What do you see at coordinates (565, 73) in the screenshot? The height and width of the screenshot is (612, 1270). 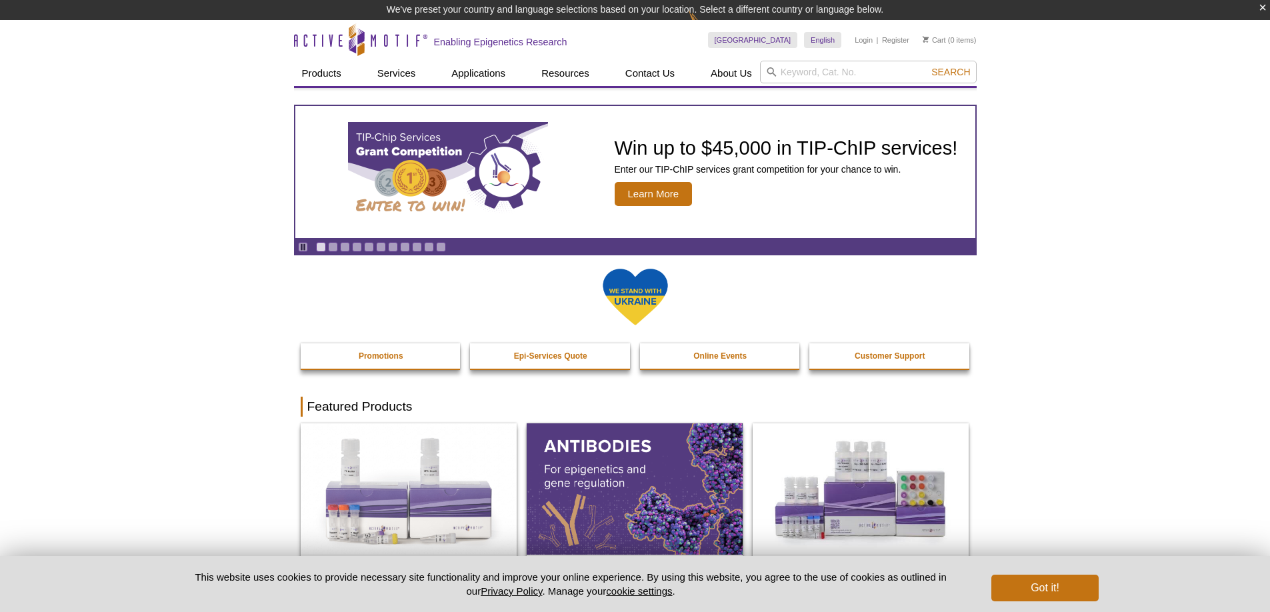 I see `a: Resources` at bounding box center [565, 73].